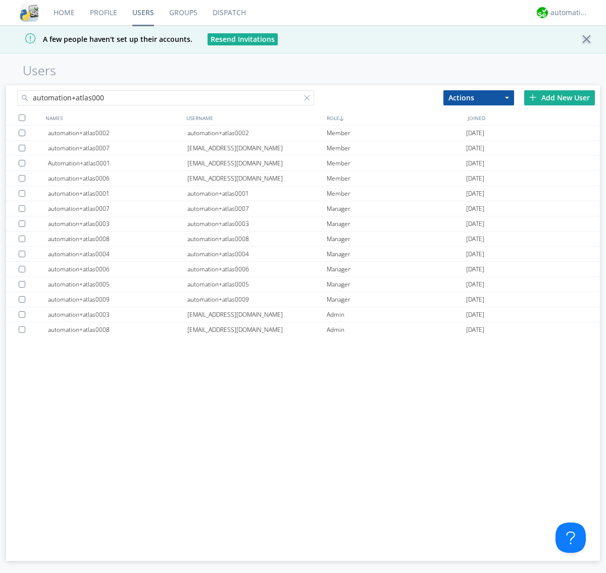 This screenshot has height=573, width=606. I want to click on div: automation+atlas, so click(569, 13).